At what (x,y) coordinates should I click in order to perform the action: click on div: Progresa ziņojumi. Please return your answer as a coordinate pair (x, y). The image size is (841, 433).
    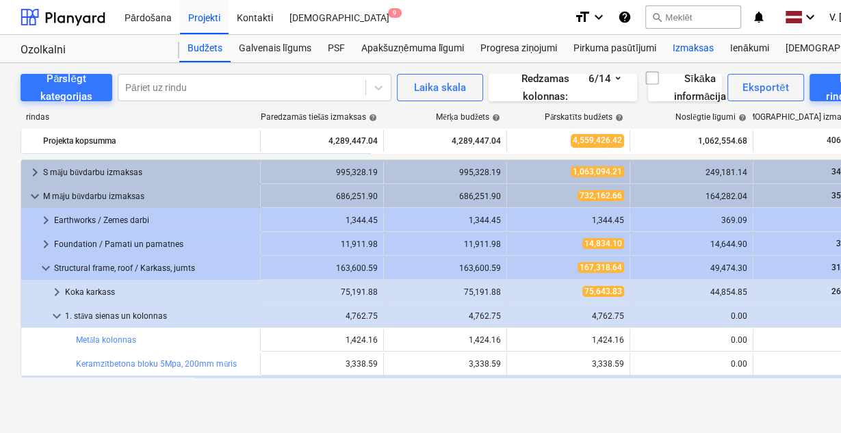
    Looking at the image, I should click on (519, 49).